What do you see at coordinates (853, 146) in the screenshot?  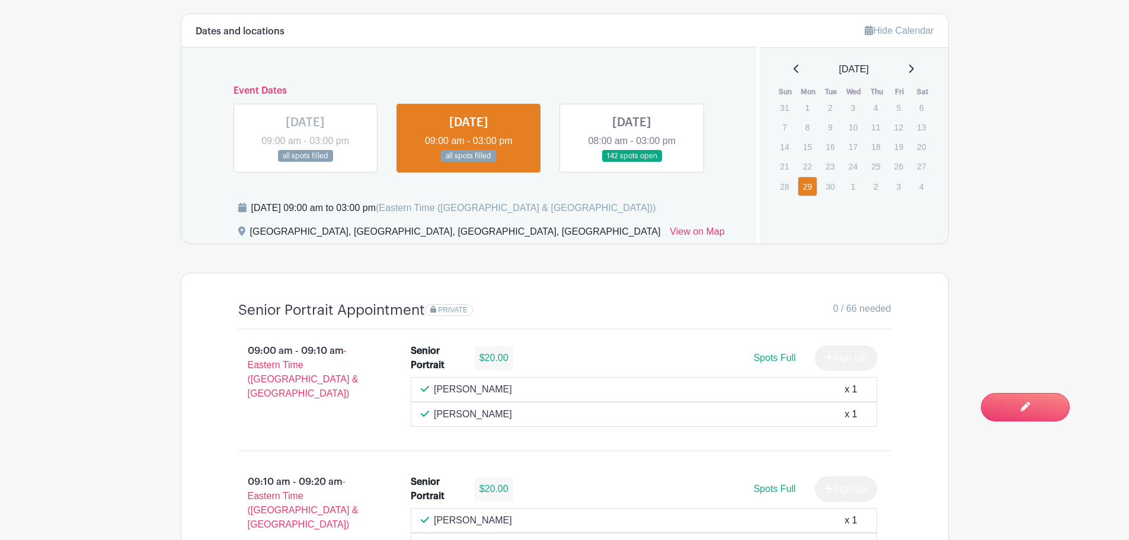 I see `p: 17` at bounding box center [853, 146].